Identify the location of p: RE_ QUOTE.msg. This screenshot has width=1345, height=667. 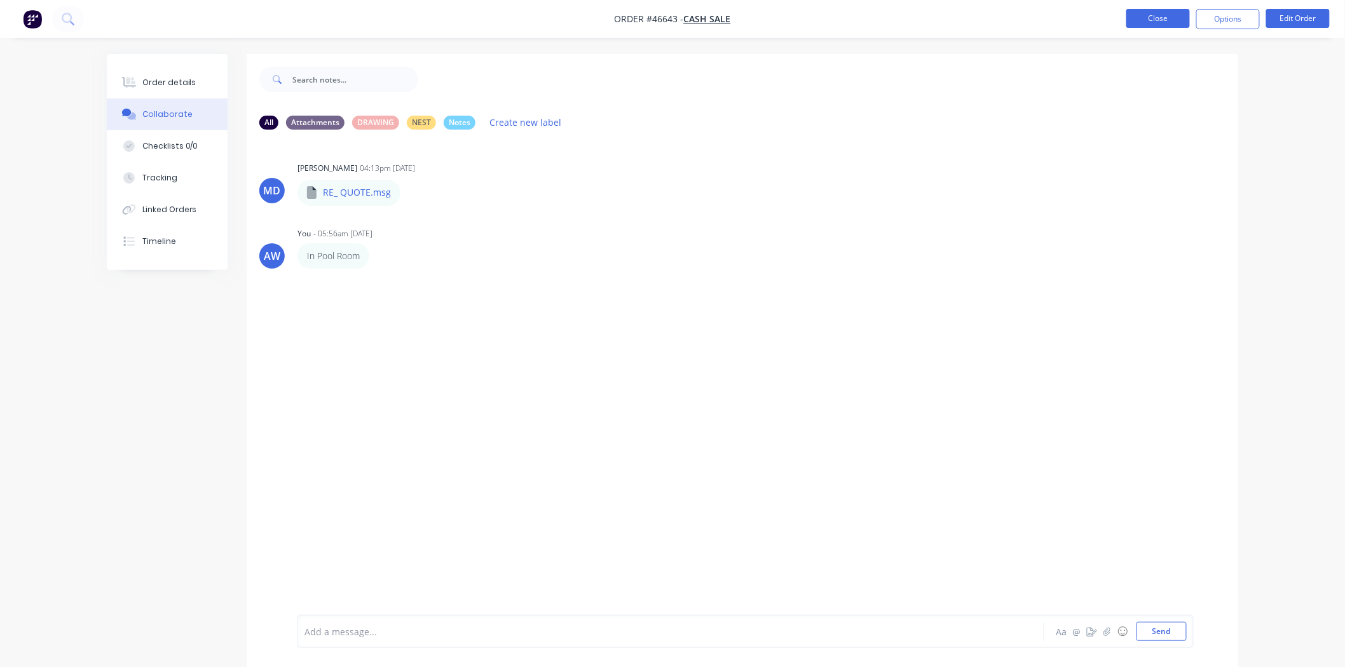
(356, 193).